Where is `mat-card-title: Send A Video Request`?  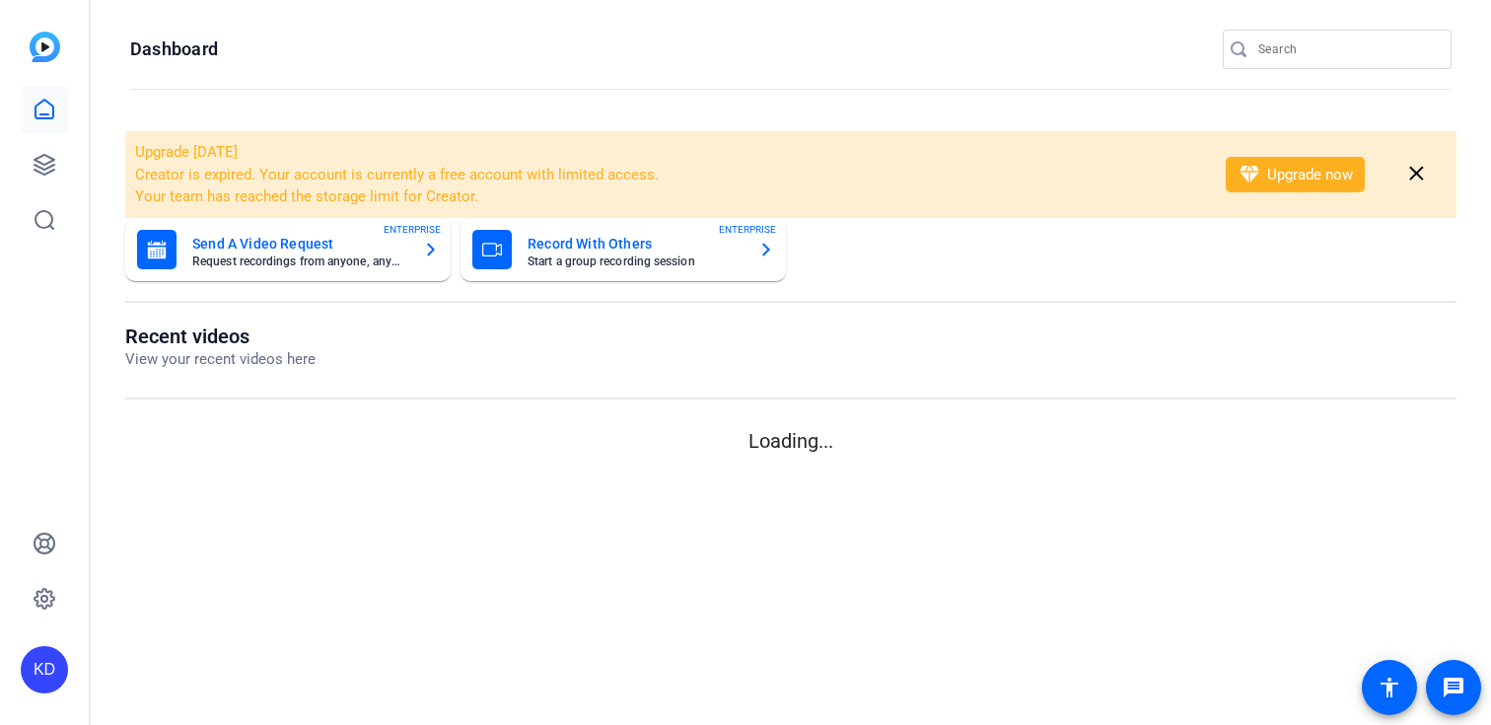
mat-card-title: Send A Video Request is located at coordinates (300, 244).